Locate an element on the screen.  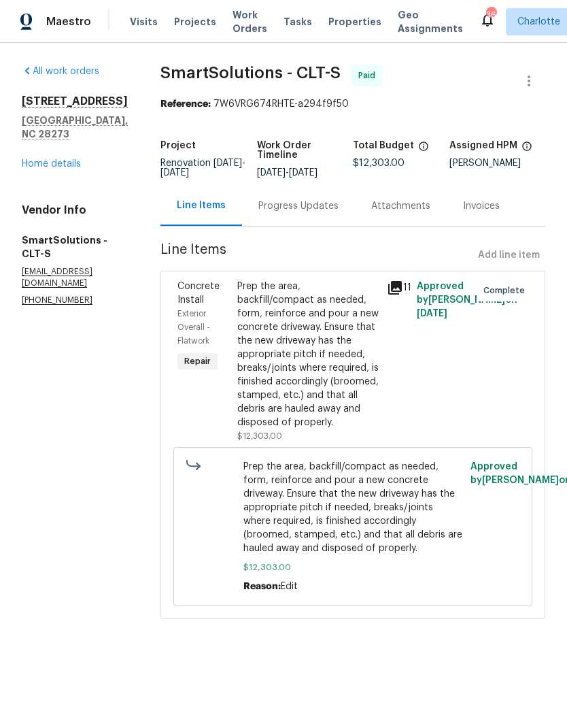
span: Line Items is located at coordinates (316, 255).